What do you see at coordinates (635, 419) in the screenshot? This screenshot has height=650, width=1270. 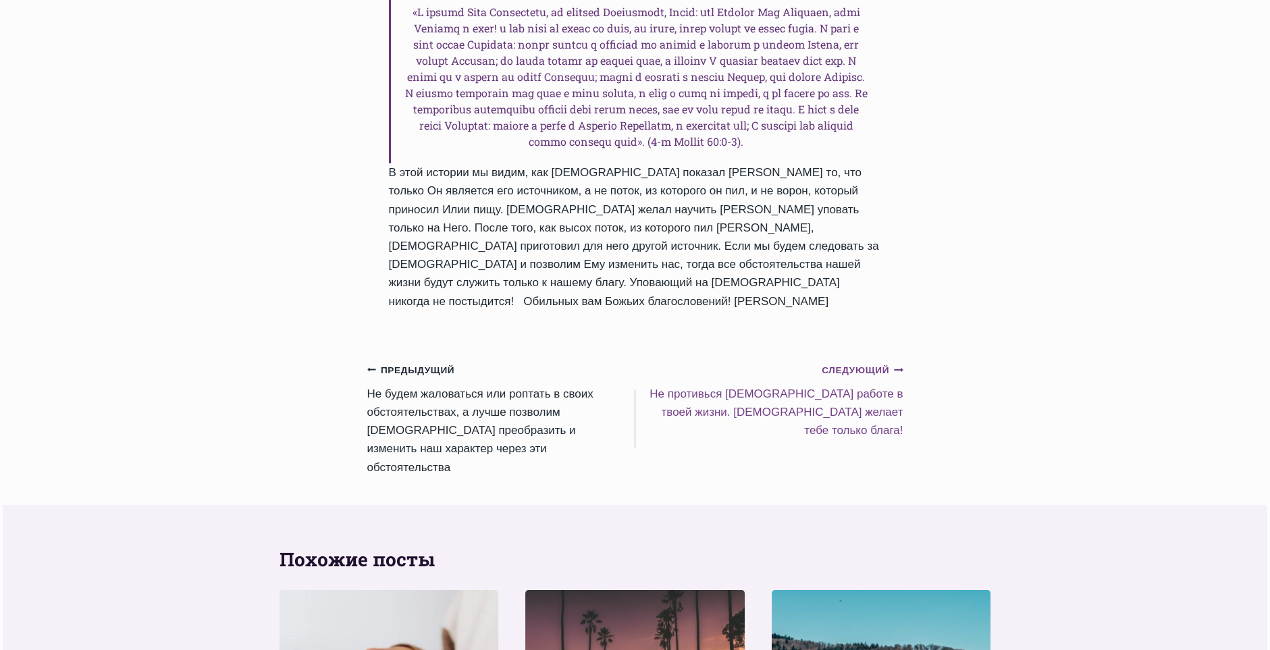 I see `nav: Записи` at bounding box center [635, 419].